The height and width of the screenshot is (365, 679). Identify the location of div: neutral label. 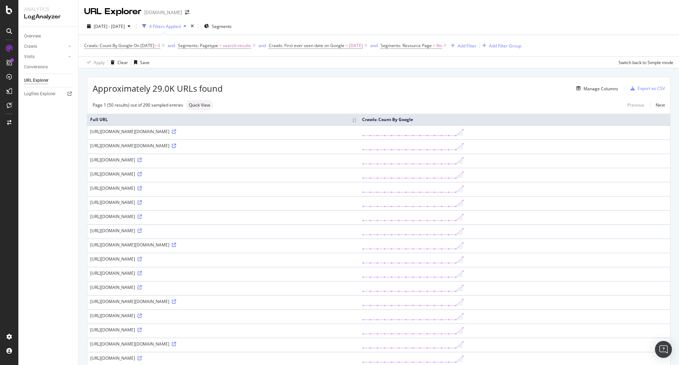
(199, 105).